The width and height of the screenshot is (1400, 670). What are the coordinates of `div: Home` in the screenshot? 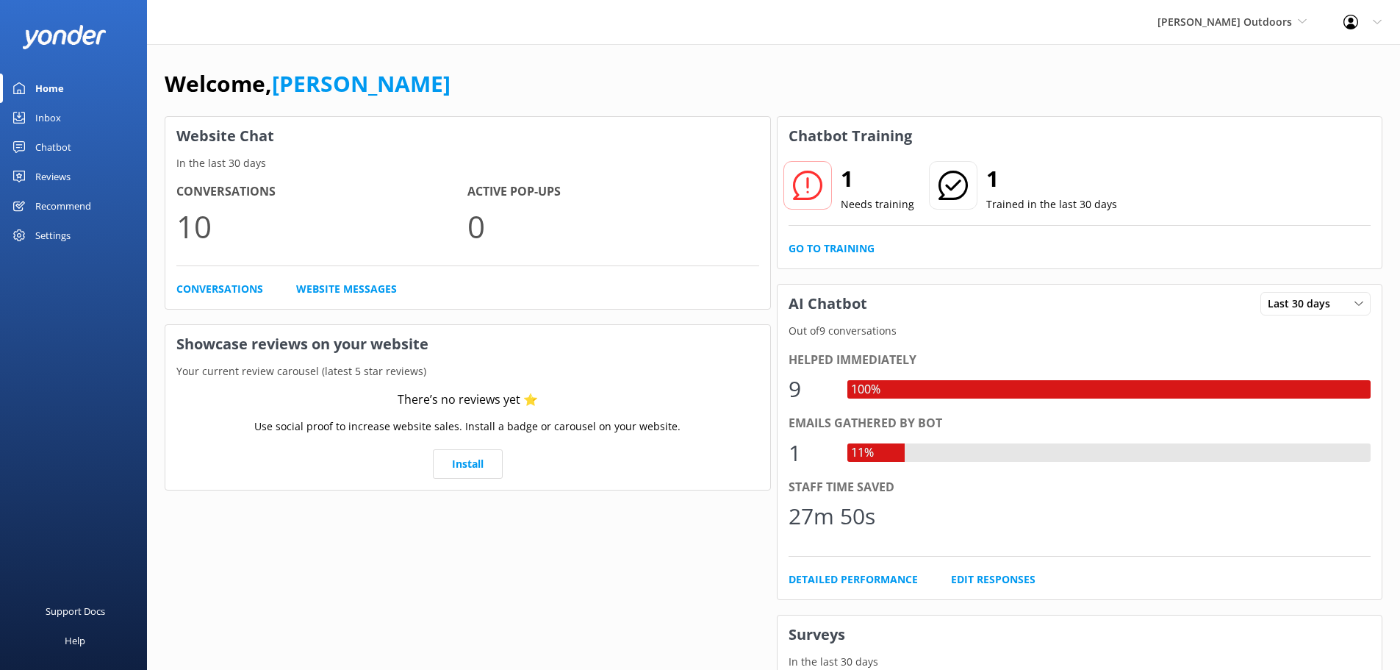 It's located at (49, 88).